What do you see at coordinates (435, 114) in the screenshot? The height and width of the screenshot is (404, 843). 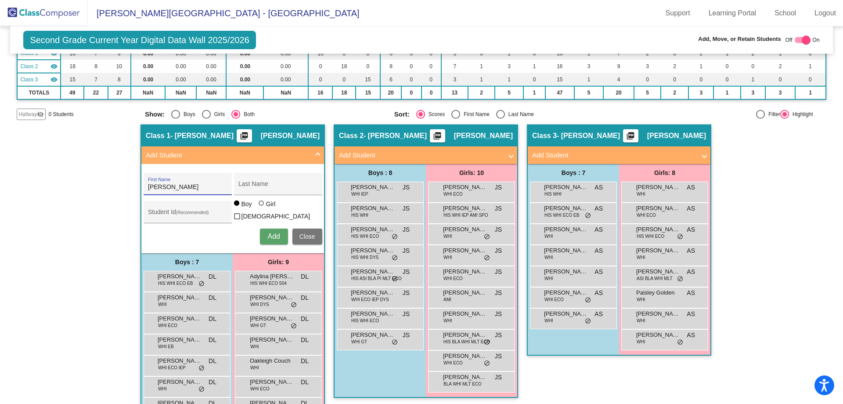 I see `div: Scores` at bounding box center [435, 114].